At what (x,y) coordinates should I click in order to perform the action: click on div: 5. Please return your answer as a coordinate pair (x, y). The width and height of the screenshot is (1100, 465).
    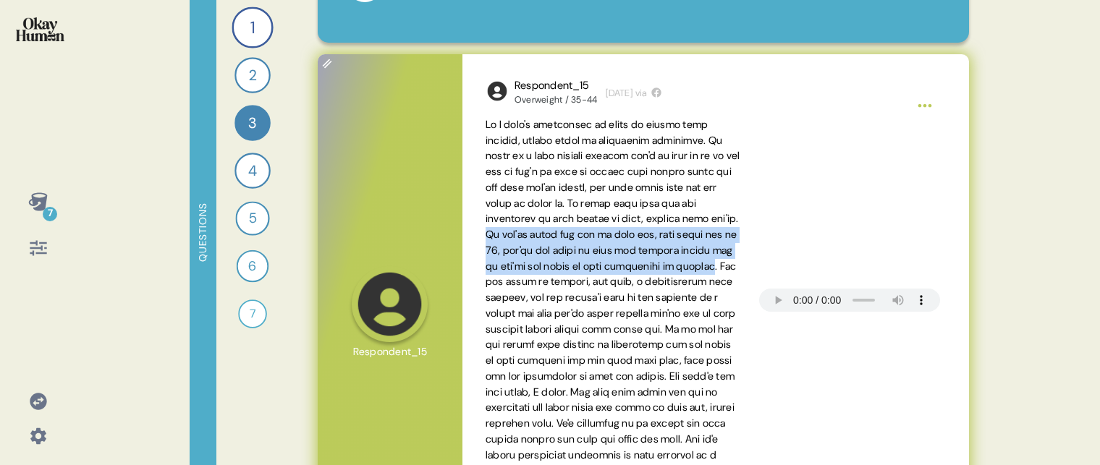
    Looking at the image, I should click on (252, 218).